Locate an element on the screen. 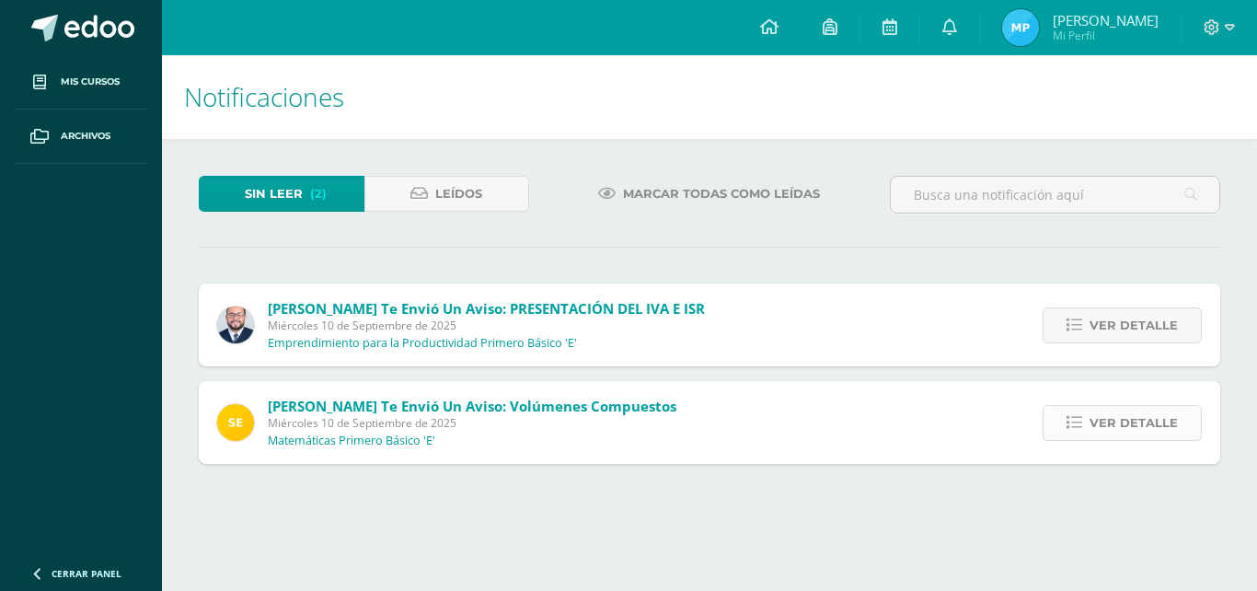 This screenshot has height=591, width=1257. span: (2) is located at coordinates (318, 193).